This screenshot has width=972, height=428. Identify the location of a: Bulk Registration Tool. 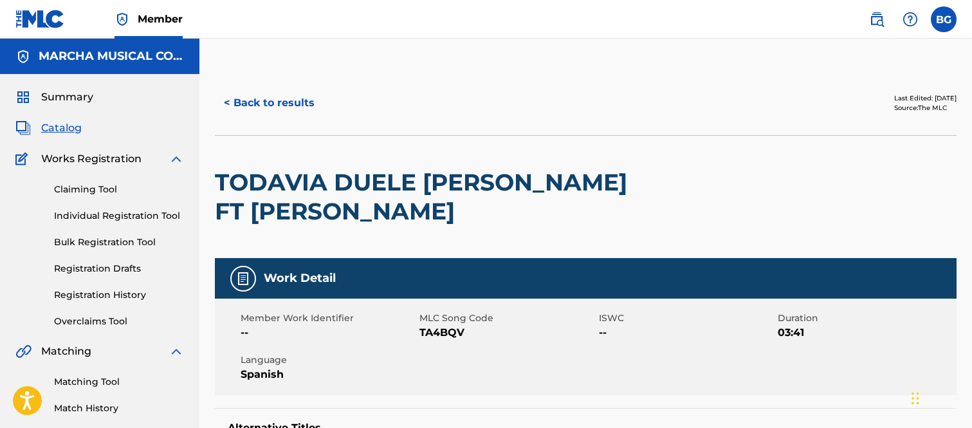
(119, 242).